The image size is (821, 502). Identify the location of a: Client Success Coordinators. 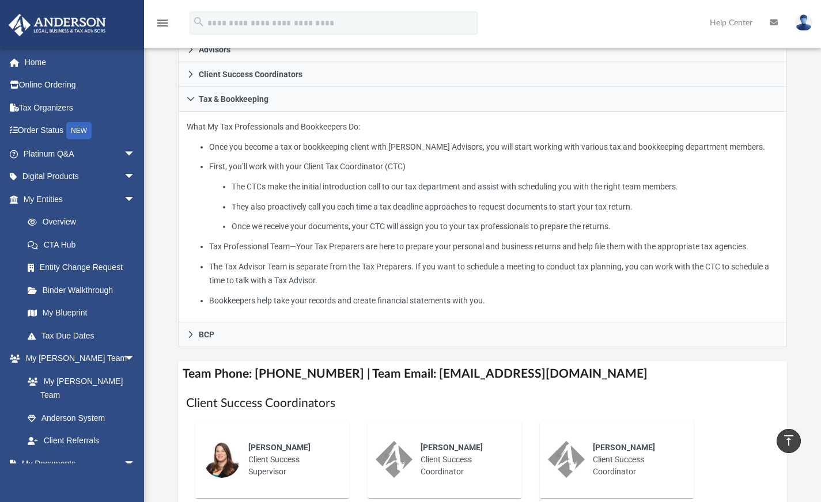
(483, 74).